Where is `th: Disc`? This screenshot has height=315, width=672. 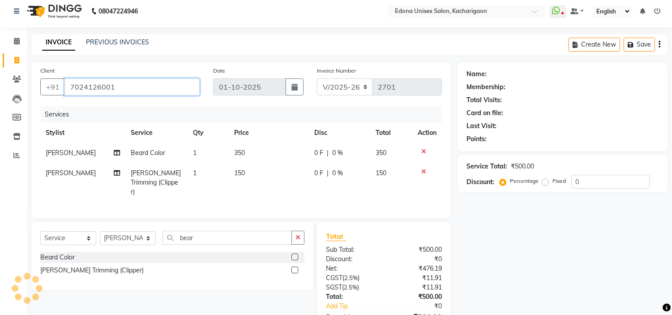
th: Disc is located at coordinates (339, 133).